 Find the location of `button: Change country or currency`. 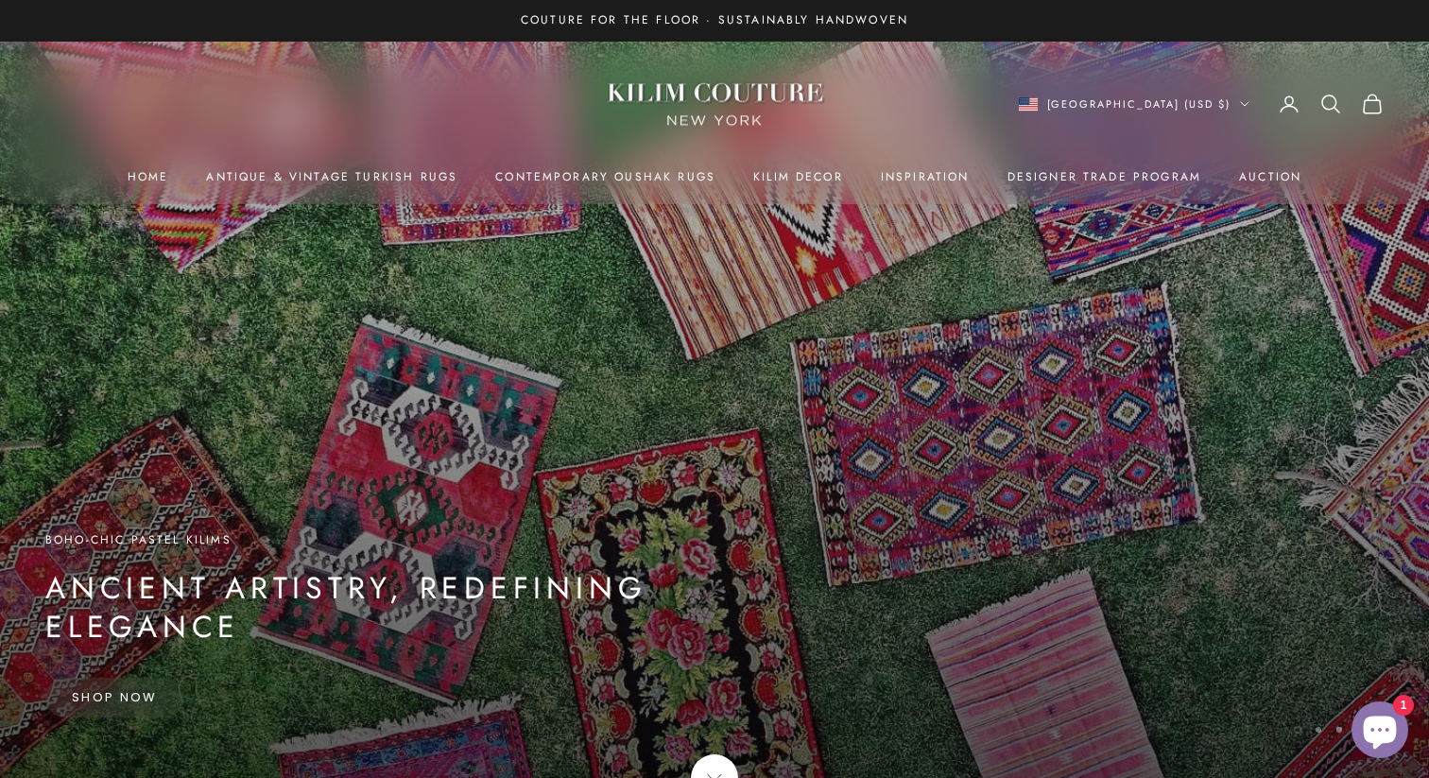

button: Change country or currency is located at coordinates (1134, 104).